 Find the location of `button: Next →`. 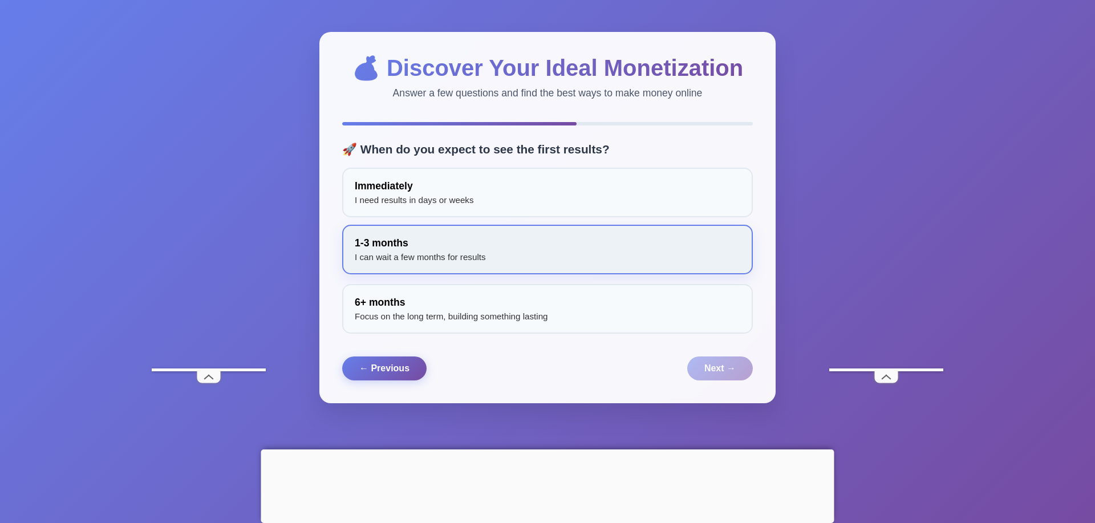

button: Next → is located at coordinates (720, 369).